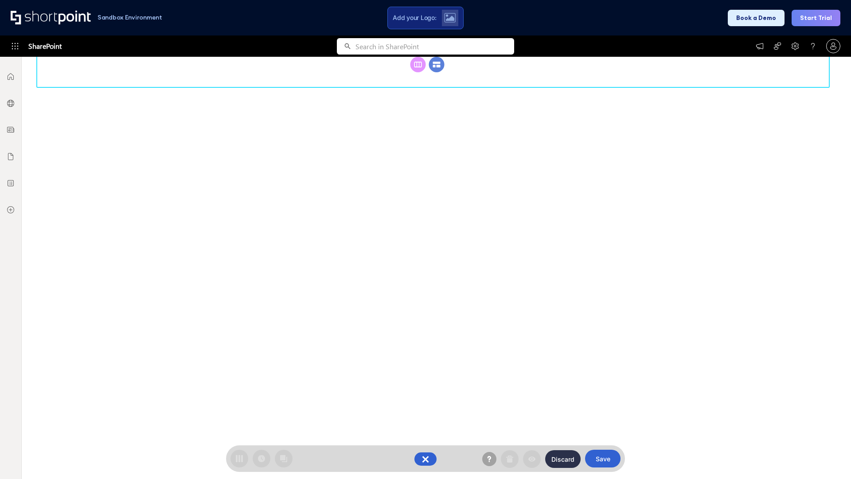  I want to click on button: Start Trial, so click(816, 18).